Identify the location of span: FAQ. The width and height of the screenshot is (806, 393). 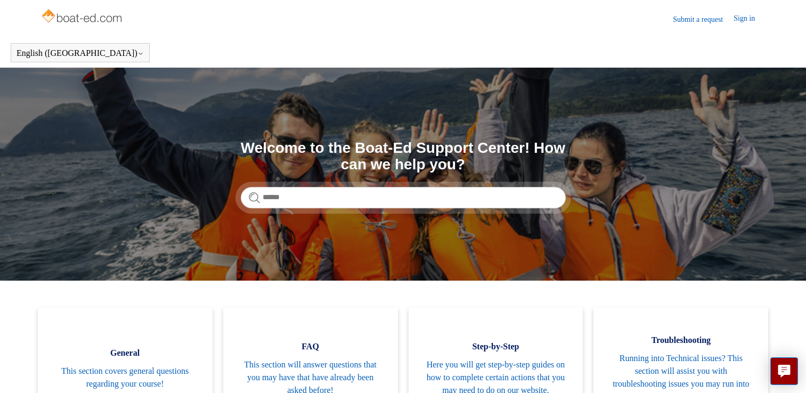
(310, 347).